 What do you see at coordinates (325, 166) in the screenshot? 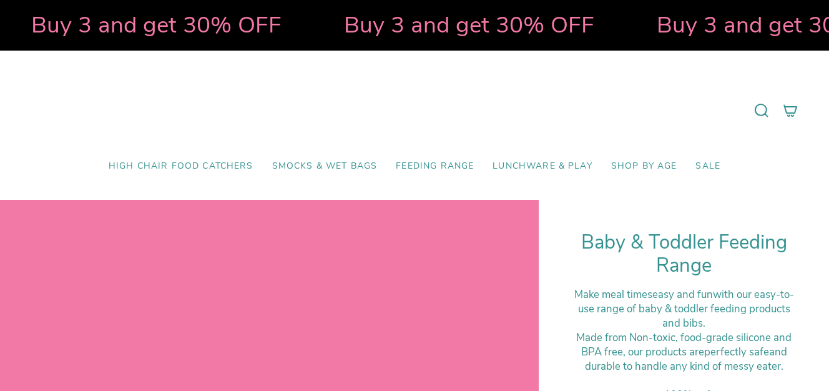
I see `span: Smocks & Wet Bags` at bounding box center [325, 166].